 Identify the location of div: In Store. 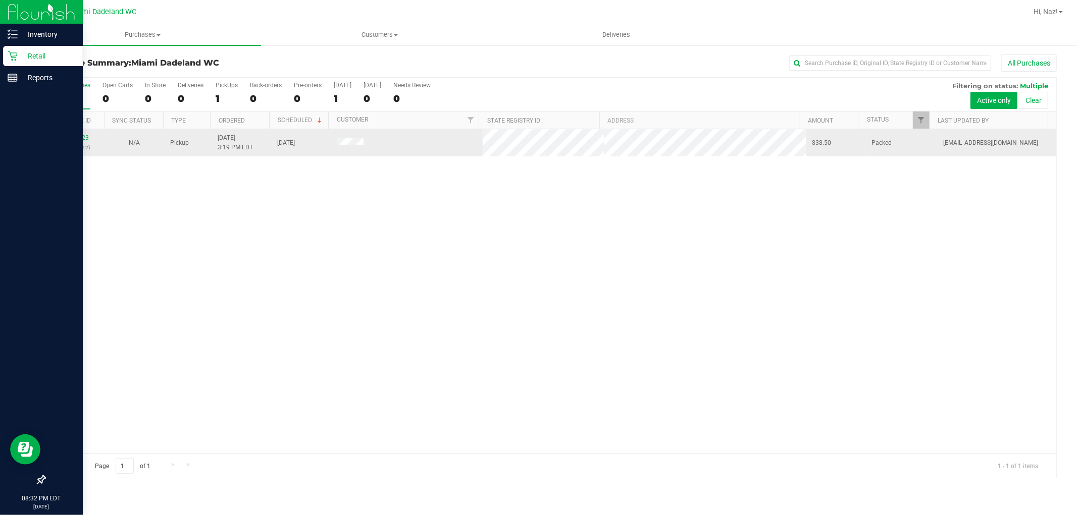
(155, 85).